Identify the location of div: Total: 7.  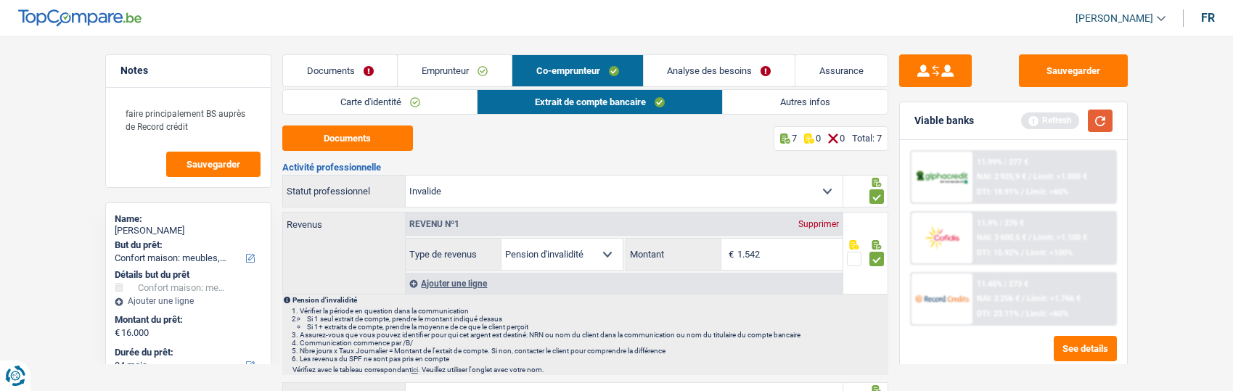
(867, 138).